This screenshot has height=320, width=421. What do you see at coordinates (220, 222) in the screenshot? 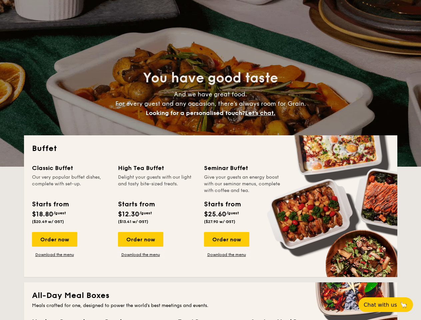
I see `span: ($27.90 w/ GST)` at bounding box center [220, 222].